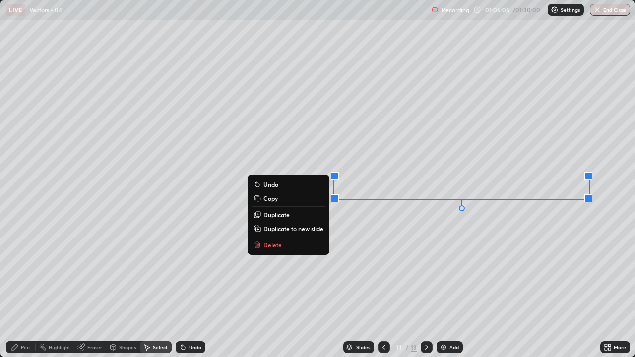 This screenshot has height=357, width=635. What do you see at coordinates (288, 229) in the screenshot?
I see `button: Duplicate to new slide` at bounding box center [288, 229].